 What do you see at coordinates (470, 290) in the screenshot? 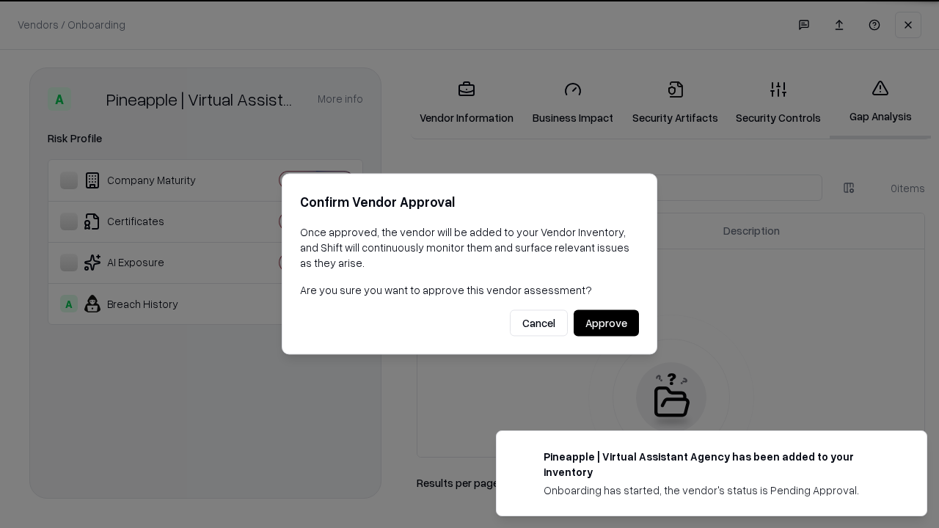
I see `p: Are you sure you want to approve this vendor assessment?` at bounding box center [470, 290].